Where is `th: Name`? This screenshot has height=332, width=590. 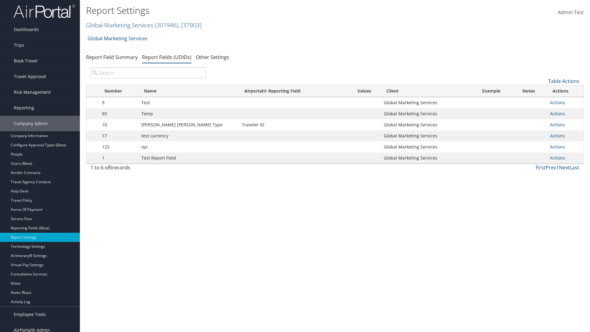
th: Name is located at coordinates (188, 91).